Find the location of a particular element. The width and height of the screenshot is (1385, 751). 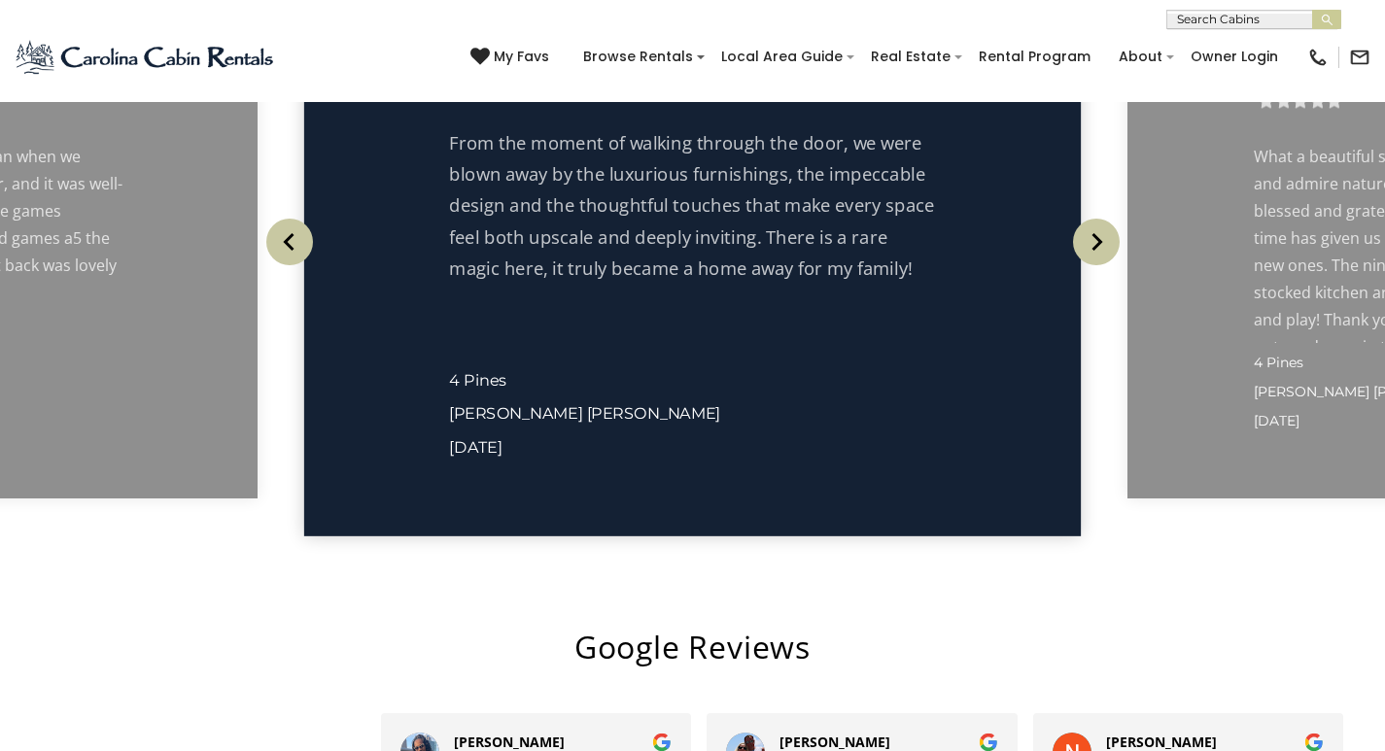

button: Previous is located at coordinates (289, 242).